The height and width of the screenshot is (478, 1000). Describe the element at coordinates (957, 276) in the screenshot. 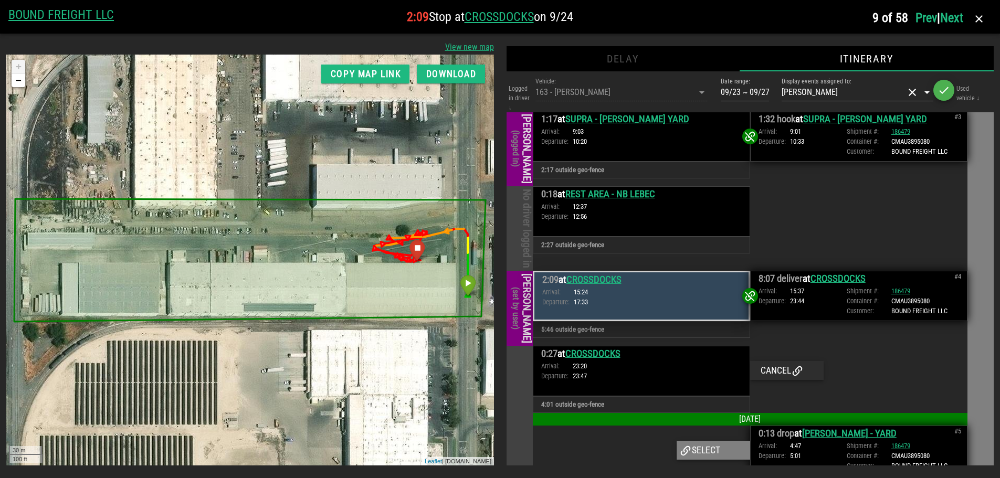

I see `span: #4` at that location.